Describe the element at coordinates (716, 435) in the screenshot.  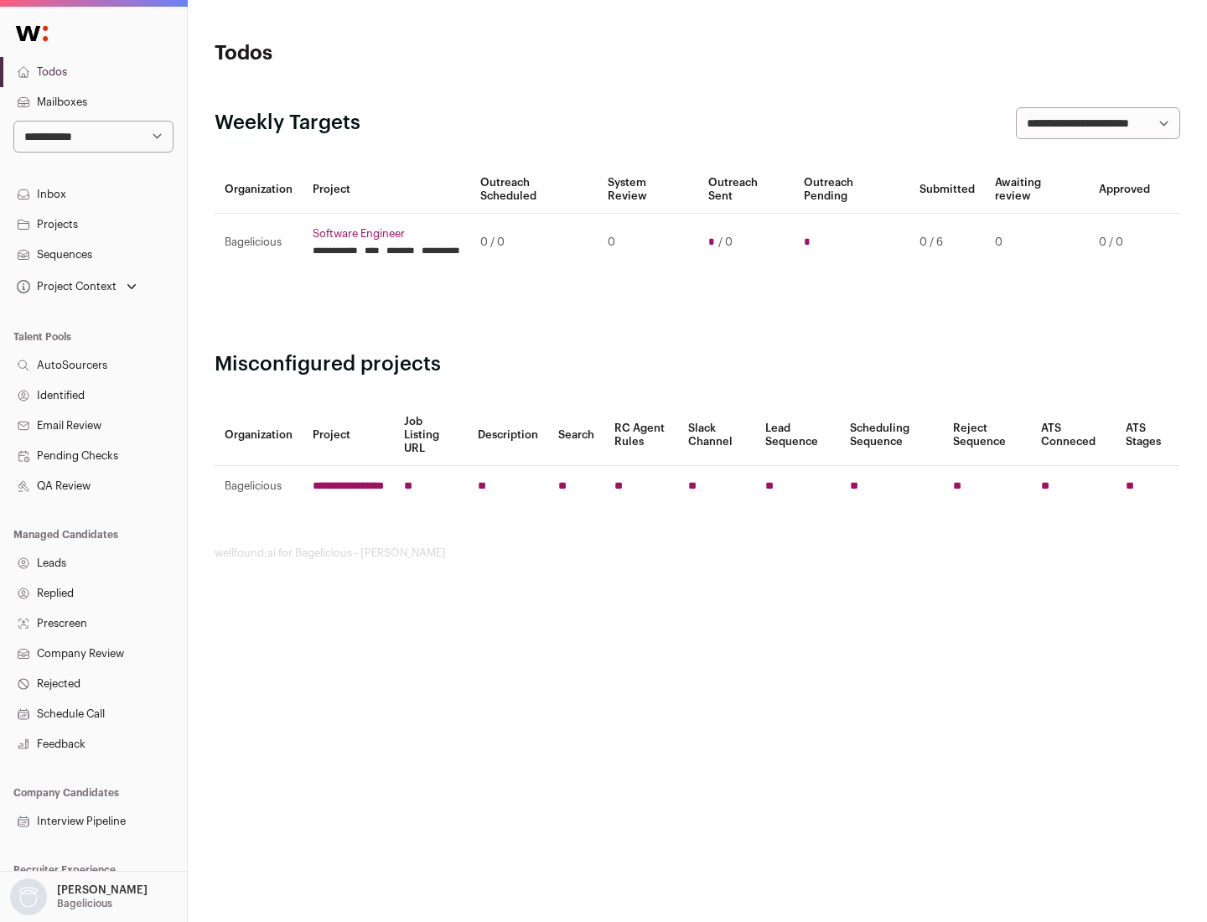
I see `th: Slack Channel` at that location.